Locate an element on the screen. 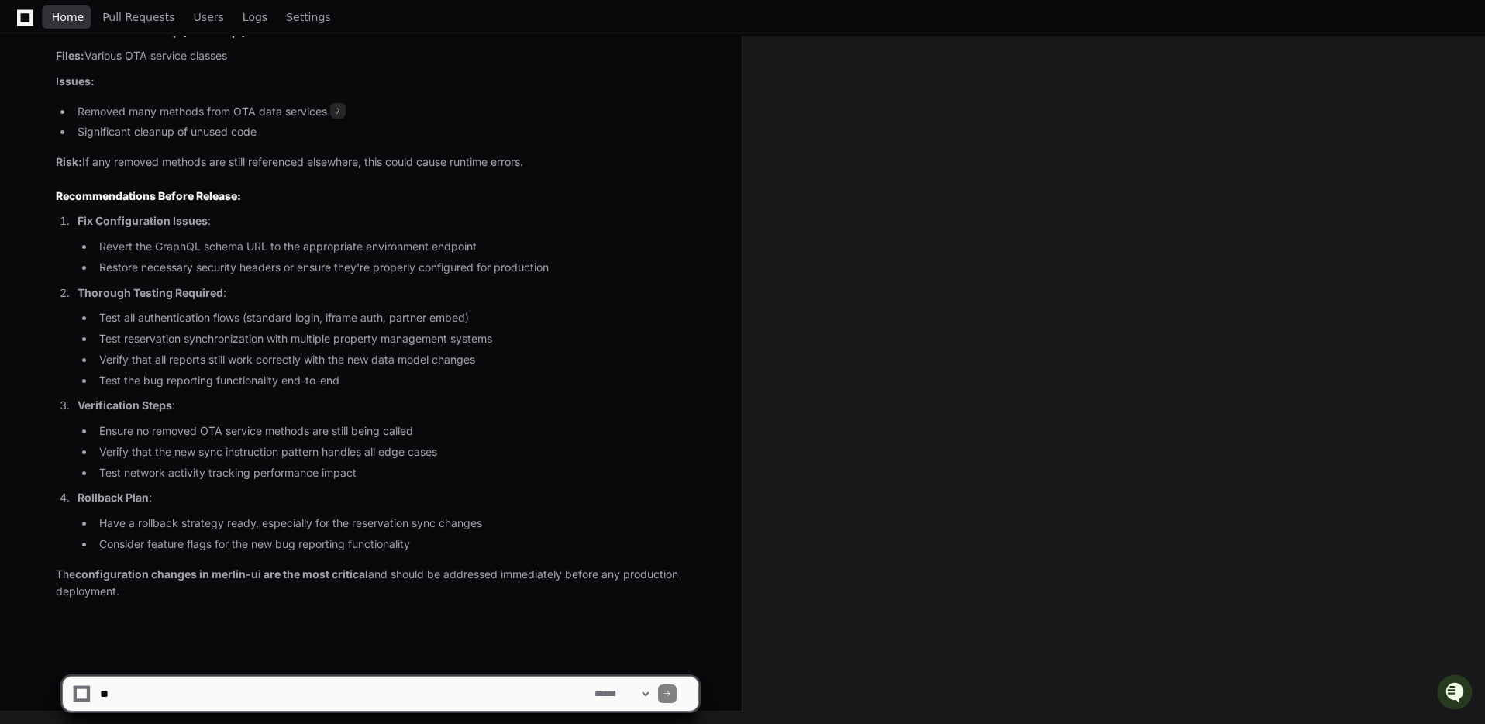  p: Various OTA service classes is located at coordinates (377, 56).